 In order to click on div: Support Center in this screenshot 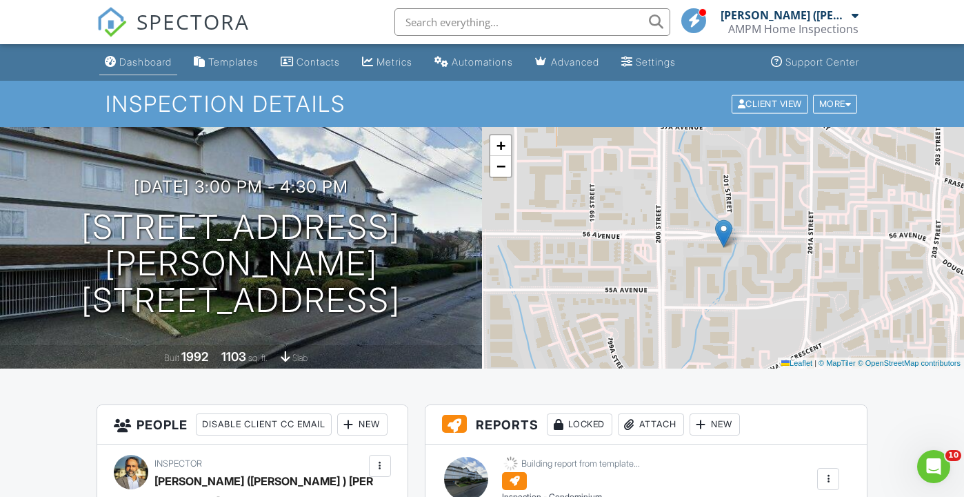, I will do `click(822, 61)`.